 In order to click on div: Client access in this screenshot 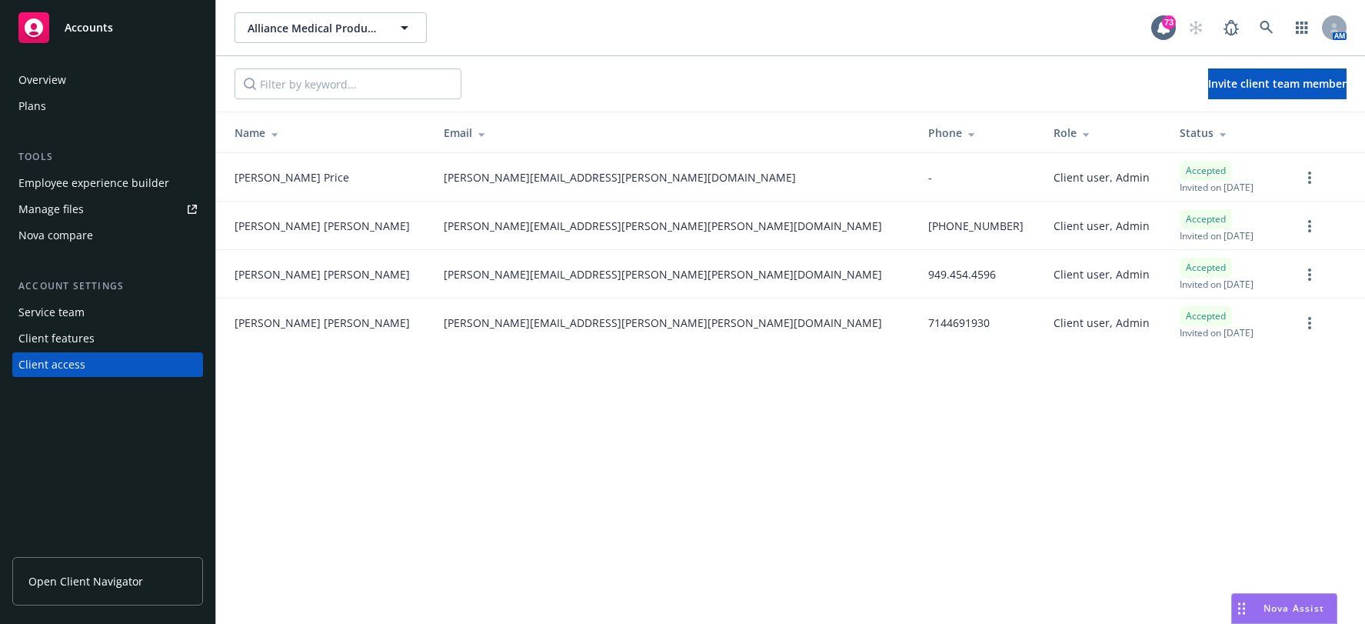, I will do `click(52, 365)`.